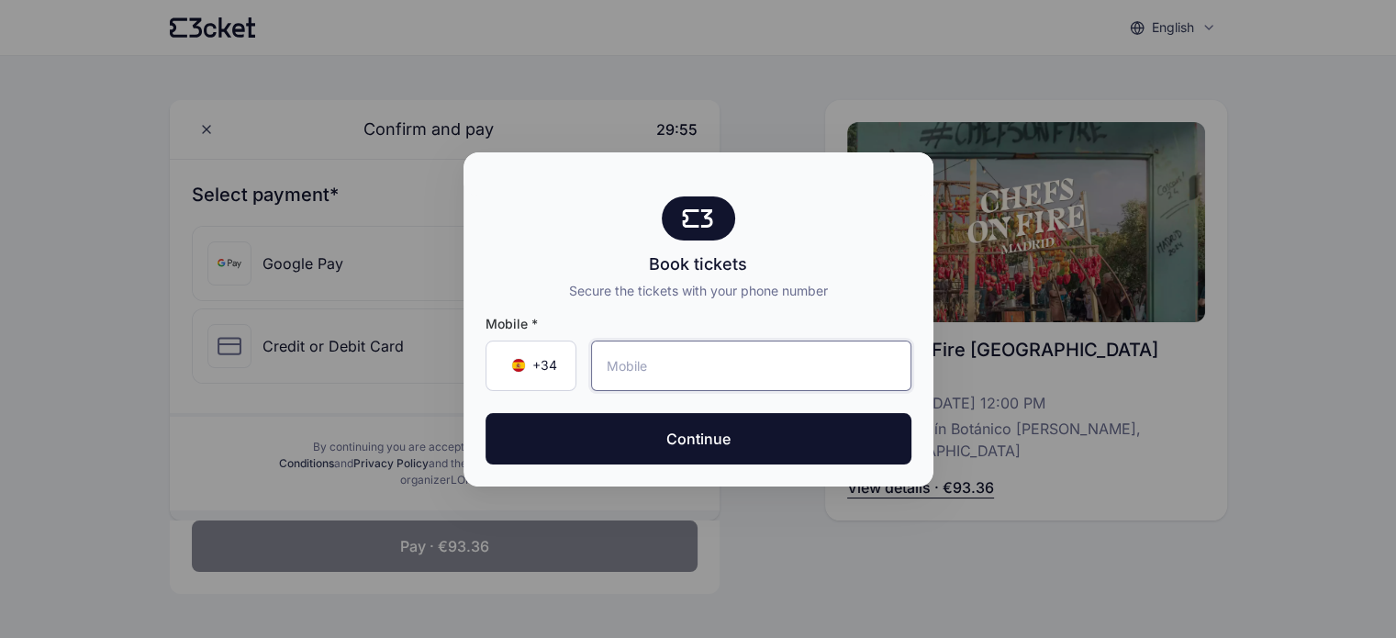 This screenshot has width=1396, height=638. What do you see at coordinates (699, 290) in the screenshot?
I see `div: Secure the tickets with your phone number` at bounding box center [699, 290].